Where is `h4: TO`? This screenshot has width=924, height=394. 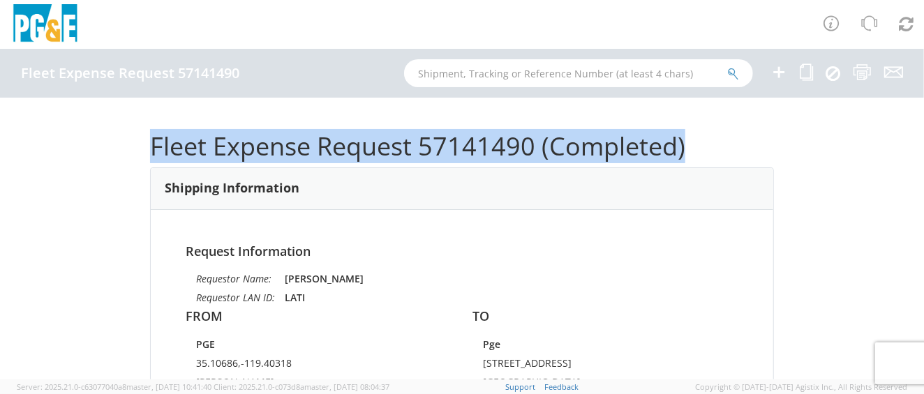
h4: TO is located at coordinates (605, 317).